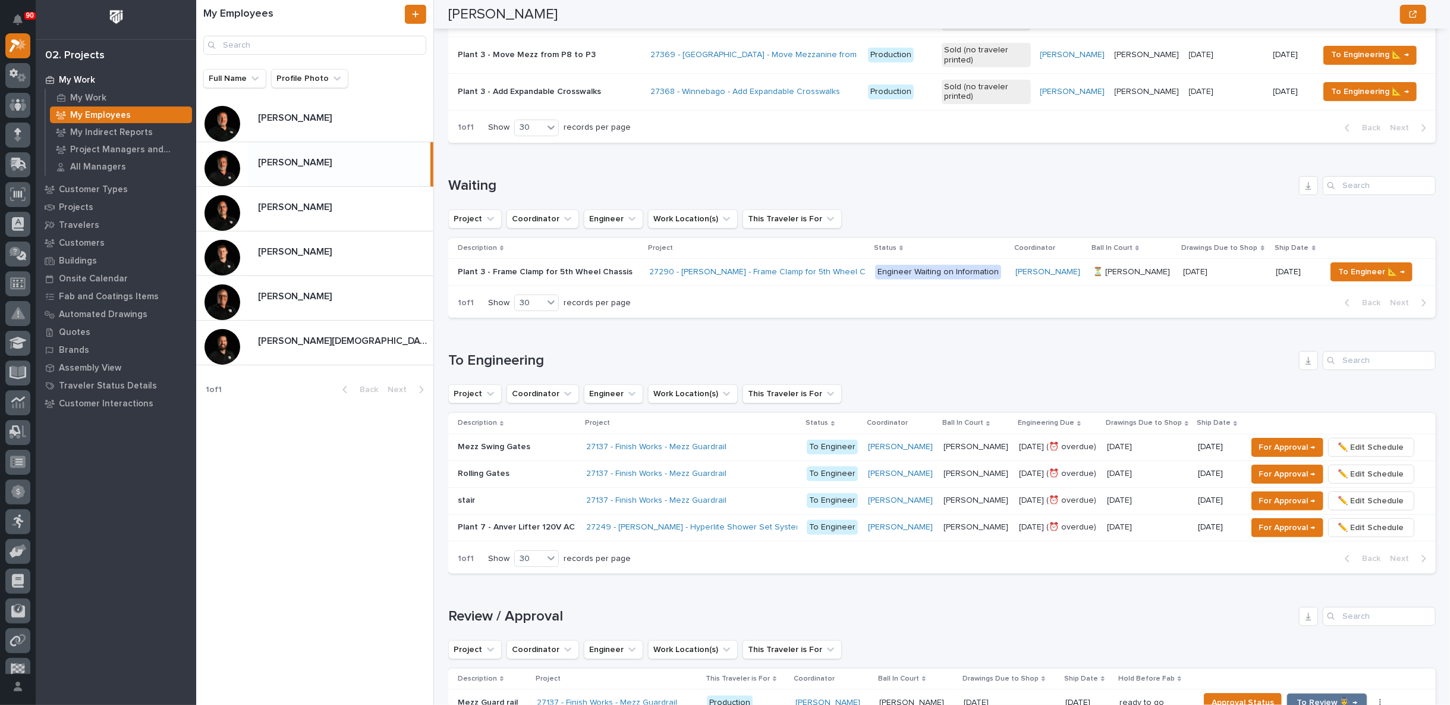 This screenshot has width=1450, height=705. What do you see at coordinates (792, 394) in the screenshot?
I see `button: This Traveler is For` at bounding box center [792, 394].